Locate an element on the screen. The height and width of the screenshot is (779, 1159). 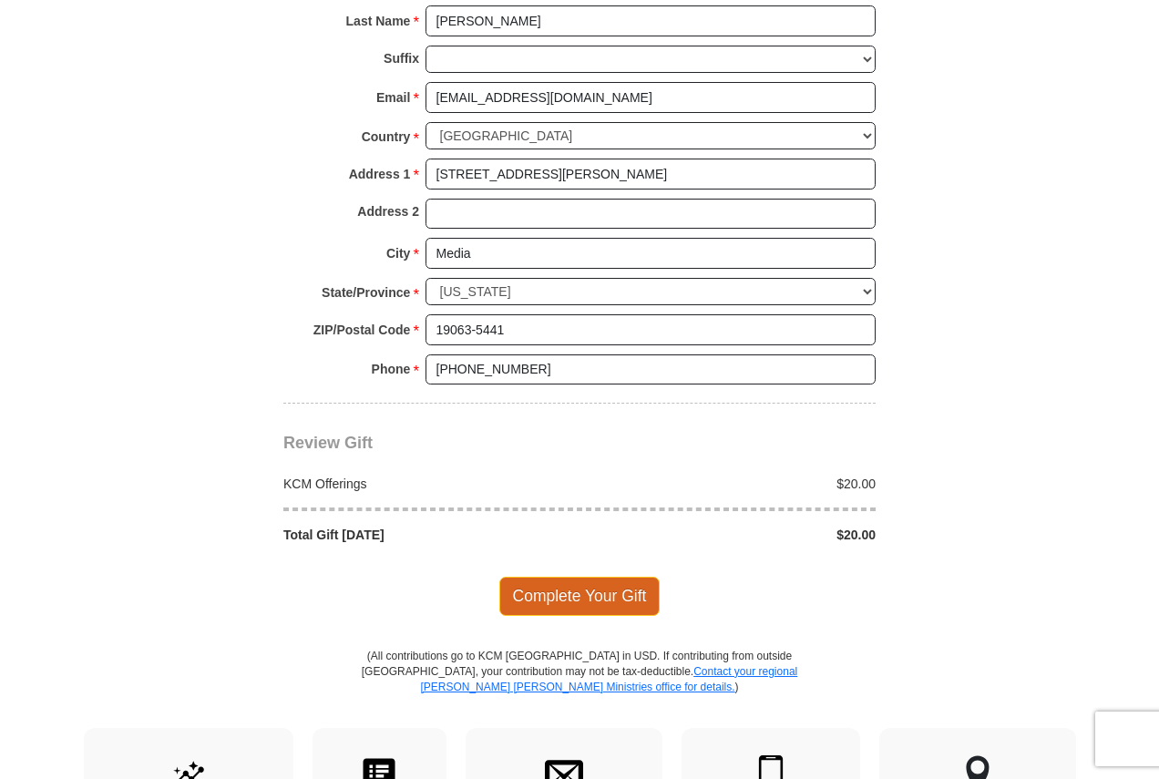
div: KCM Offerings is located at coordinates (427, 484).